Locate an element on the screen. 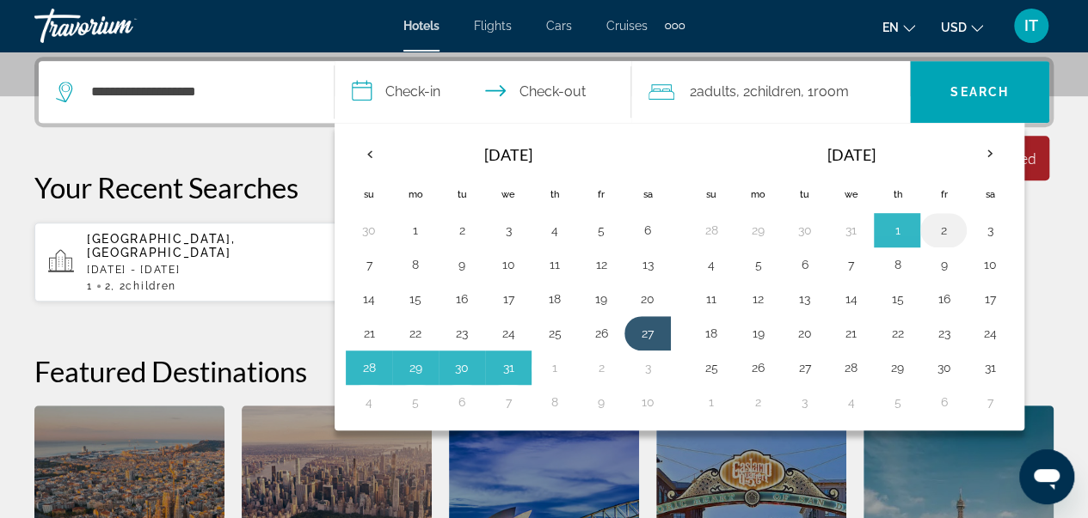 This screenshot has width=1088, height=518. button: Next month is located at coordinates (990, 154).